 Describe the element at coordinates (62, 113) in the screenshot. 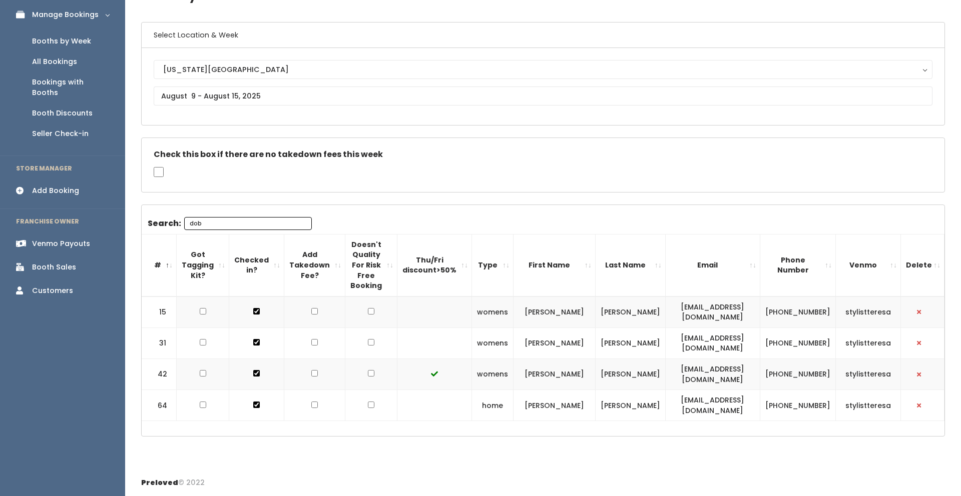

I see `div: Booth Discounts` at that location.